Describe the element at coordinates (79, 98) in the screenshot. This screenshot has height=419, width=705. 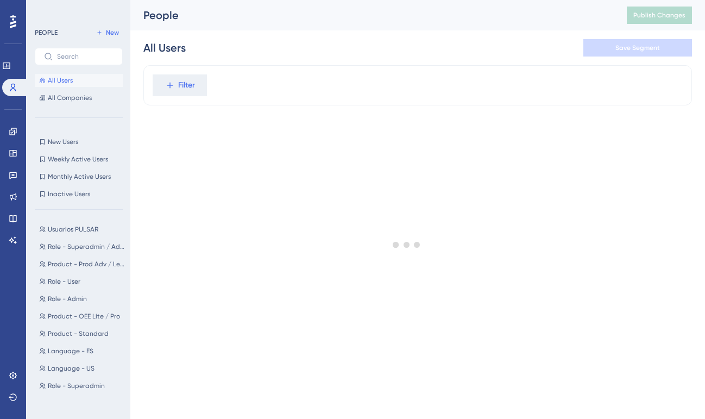
I see `button: All Companies` at that location.